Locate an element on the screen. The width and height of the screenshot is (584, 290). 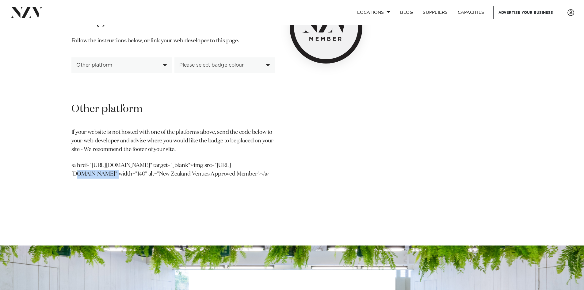
img: nzv-logo.png is located at coordinates (26, 12).